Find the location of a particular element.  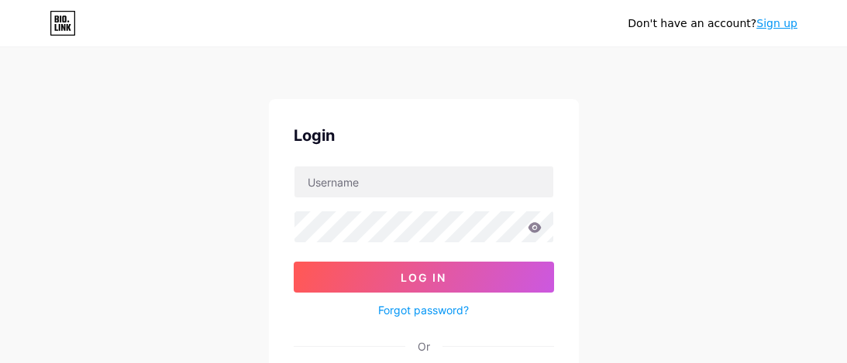

div: Or is located at coordinates (424, 346).